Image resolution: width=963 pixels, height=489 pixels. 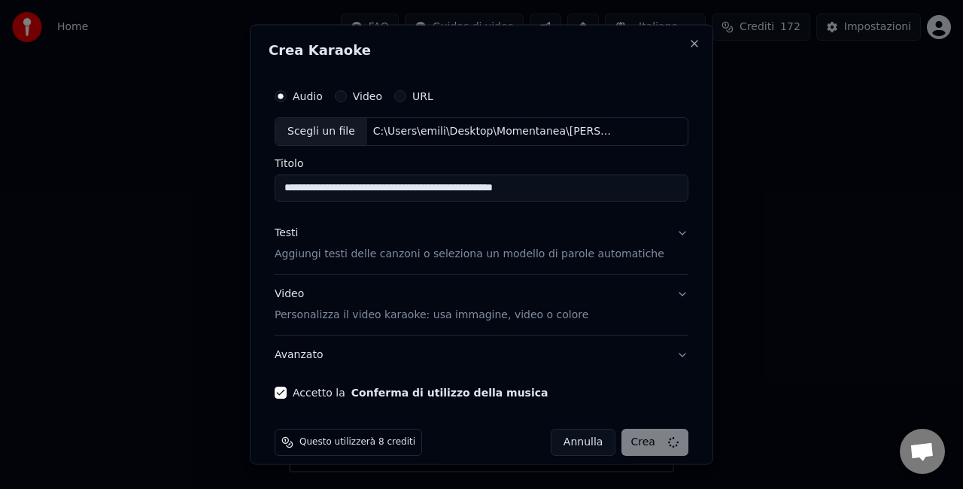 I want to click on button: Avanzato, so click(x=481, y=354).